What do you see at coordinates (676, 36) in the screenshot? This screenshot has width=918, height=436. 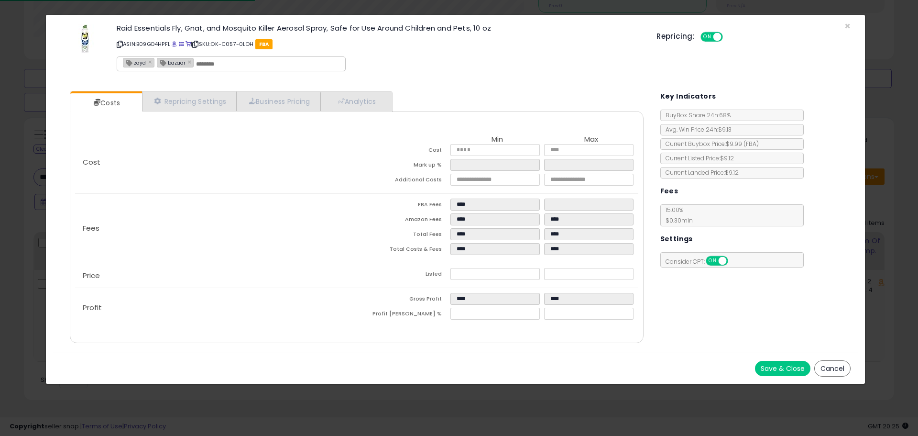 I see `h5: Repricing:` at bounding box center [676, 36].